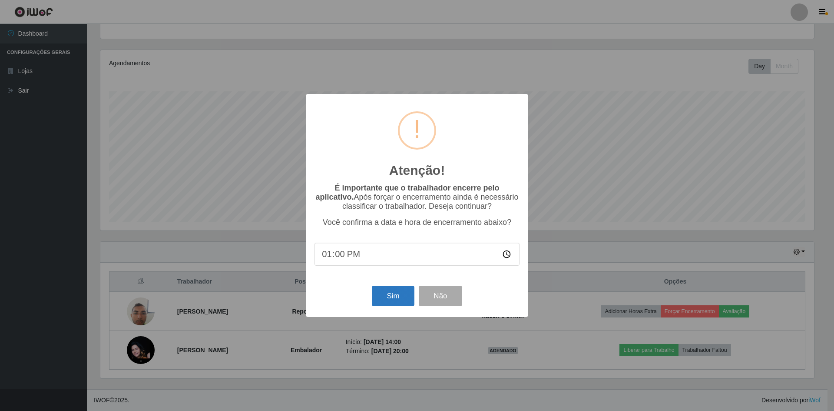  I want to click on b: É importante que o trabalhador encerre pelo aplicativo., so click(407, 192).